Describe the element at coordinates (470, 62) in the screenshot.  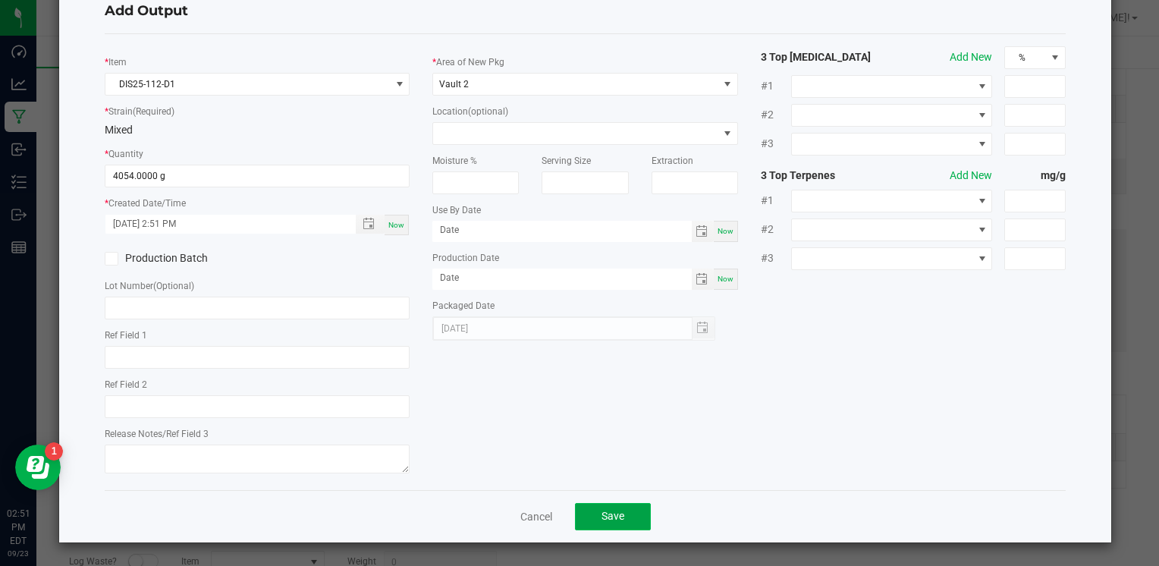
I see `label: Area of New Pkg` at that location.